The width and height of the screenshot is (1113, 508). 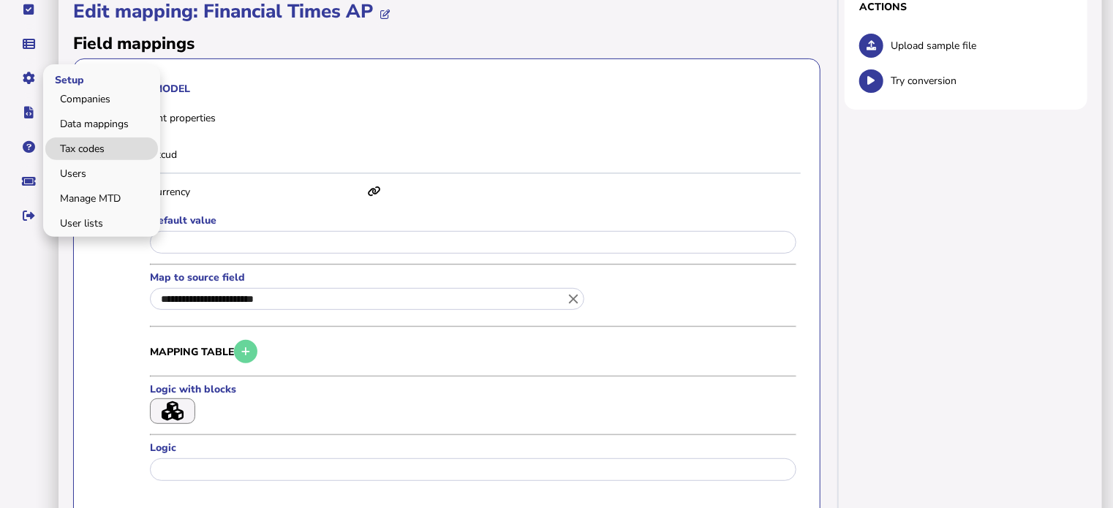 What do you see at coordinates (473, 352) in the screenshot?
I see `h3: Mapping table` at bounding box center [473, 352].